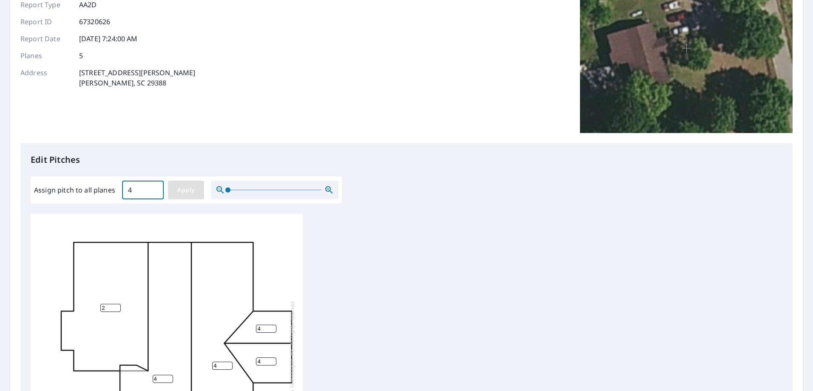 The width and height of the screenshot is (813, 391). Describe the element at coordinates (143, 190) in the screenshot. I see `input: 00.0` at that location.